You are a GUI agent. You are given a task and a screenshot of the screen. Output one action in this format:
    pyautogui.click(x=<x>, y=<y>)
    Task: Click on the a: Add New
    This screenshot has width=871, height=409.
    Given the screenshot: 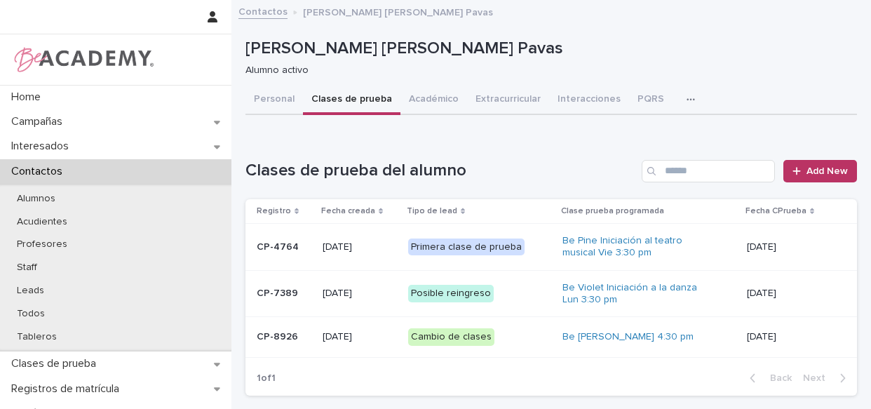 What is the action you would take?
    pyautogui.click(x=820, y=171)
    